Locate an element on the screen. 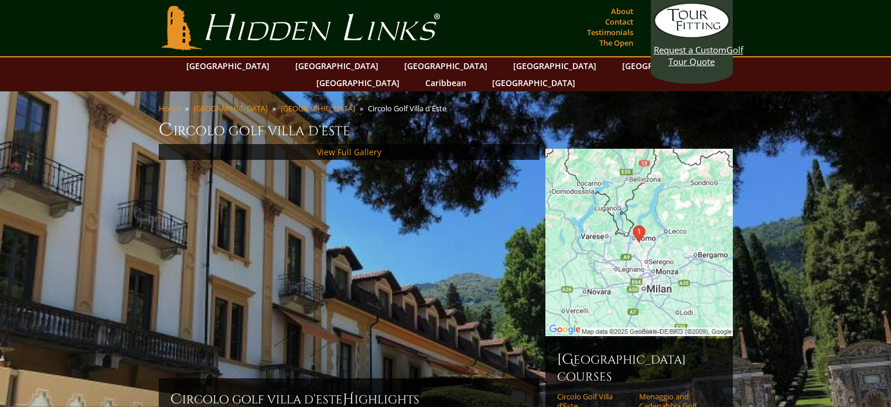 The height and width of the screenshot is (407, 891). a: Request a CustomGolf Tour Quote is located at coordinates (692, 35).